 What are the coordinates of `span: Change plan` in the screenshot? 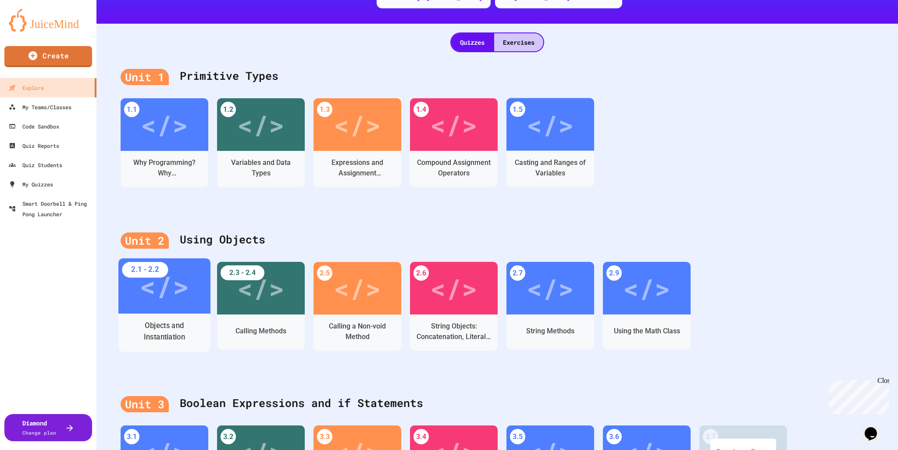 It's located at (39, 432).